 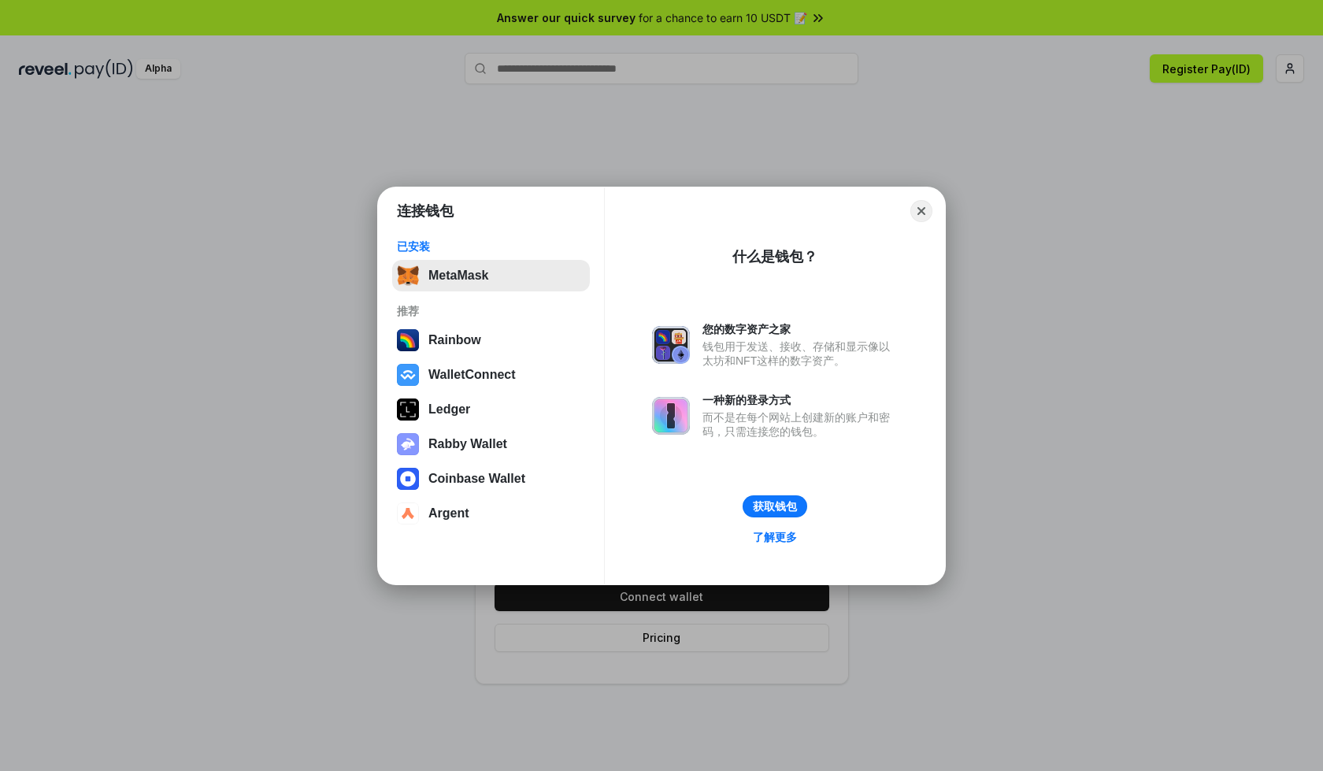 What do you see at coordinates (476, 479) in the screenshot?
I see `div: Coinbase Wallet` at bounding box center [476, 479].